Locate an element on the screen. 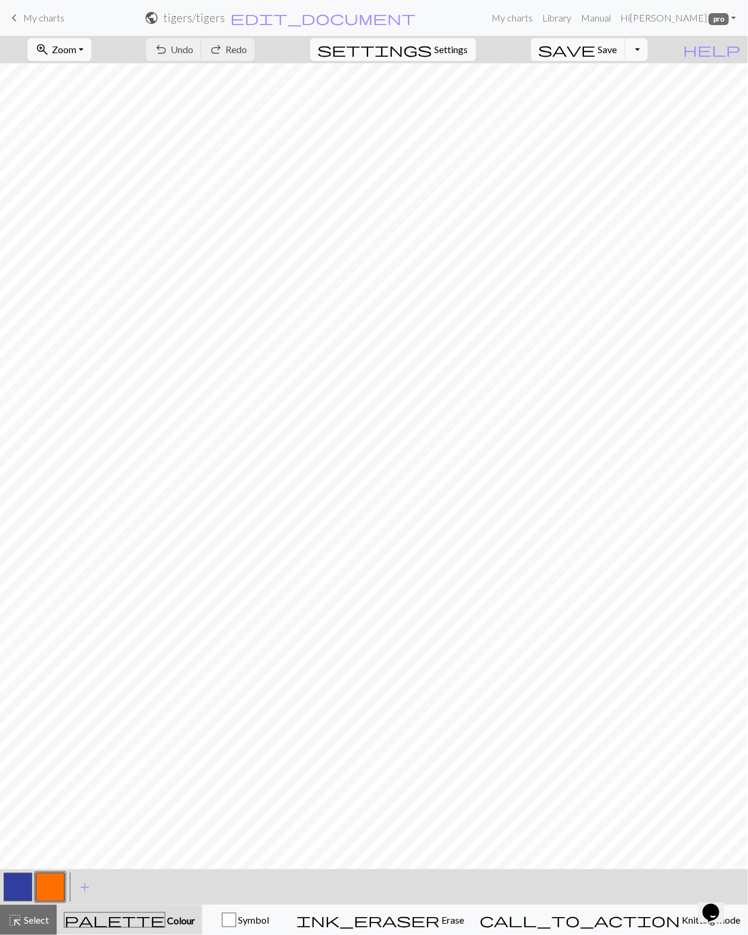 This screenshot has height=935, width=748. span: pro is located at coordinates (719, 19).